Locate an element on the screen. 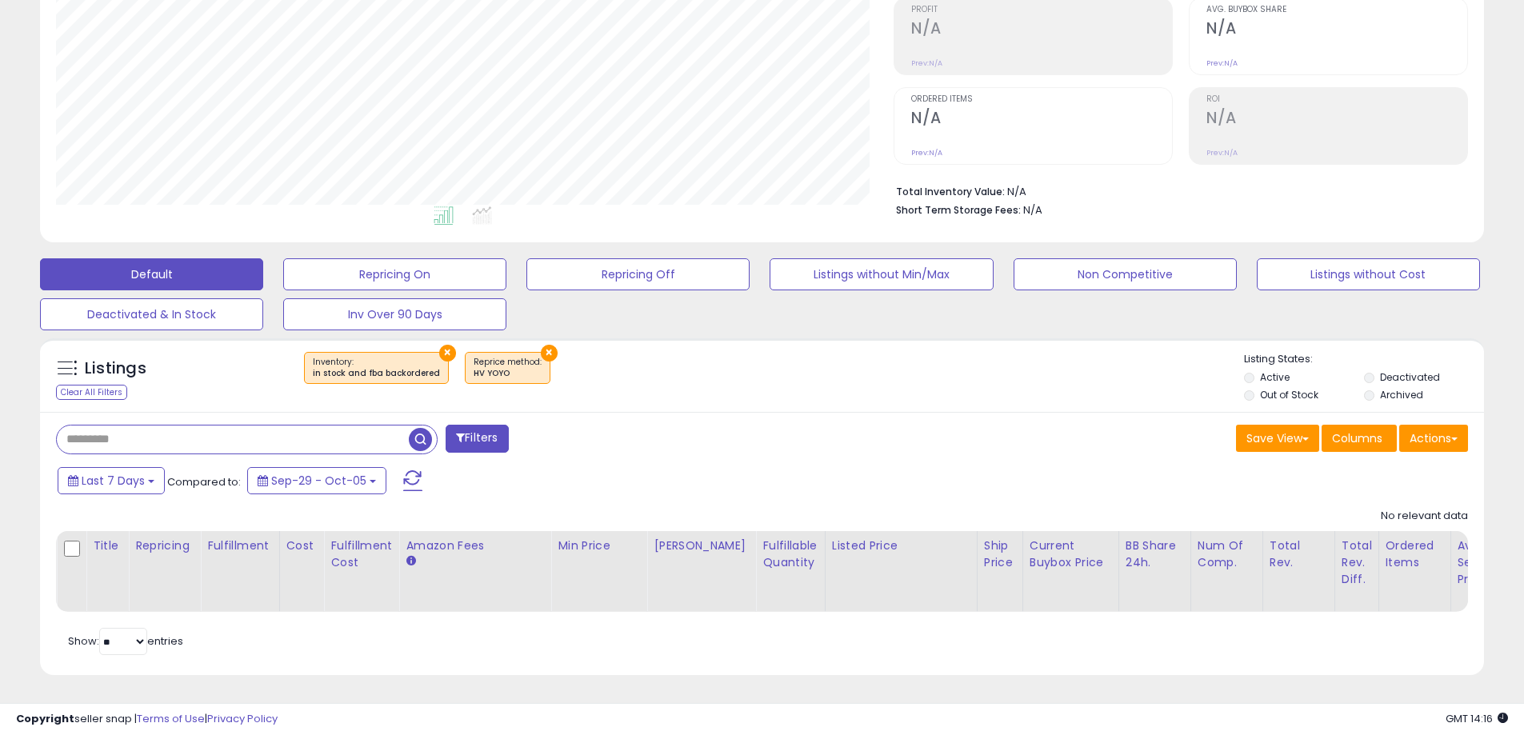 The width and height of the screenshot is (1524, 735). button: Deactivated & In Stock is located at coordinates (151, 314).